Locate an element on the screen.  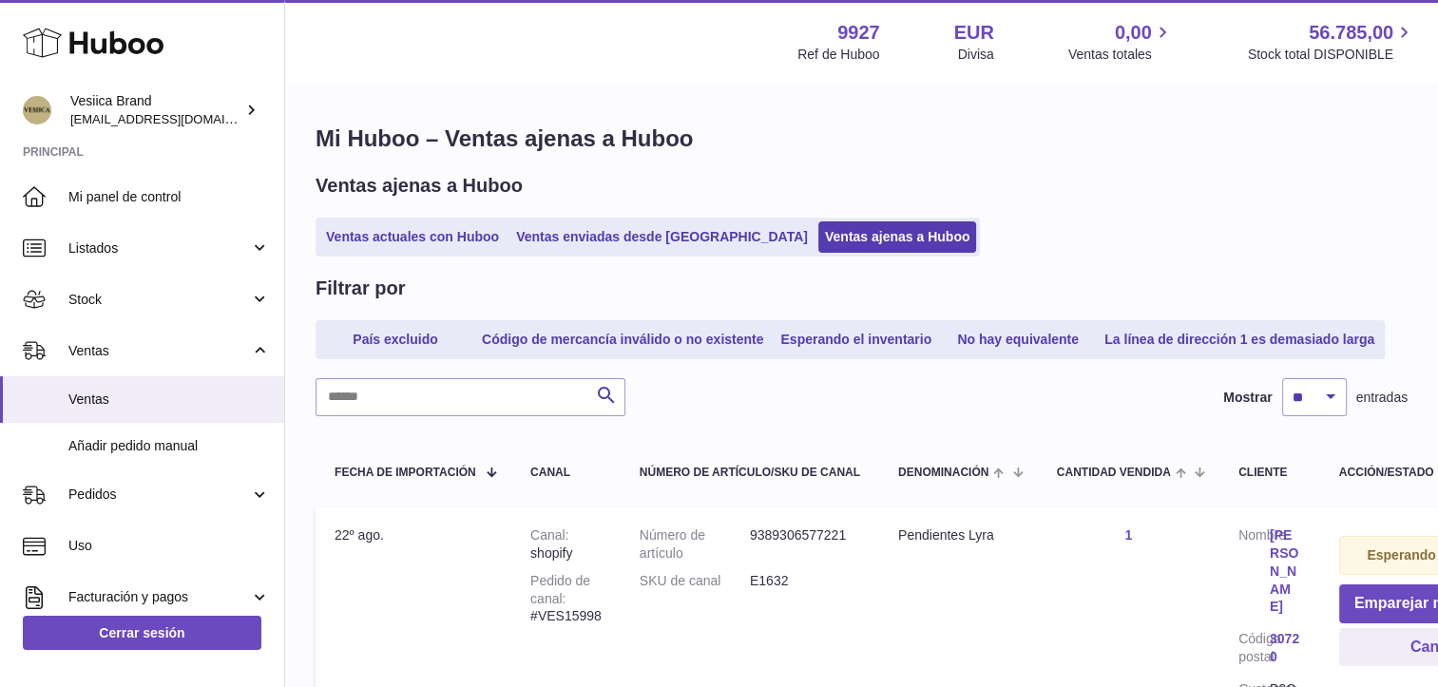
span: 0,00 is located at coordinates (1133, 32).